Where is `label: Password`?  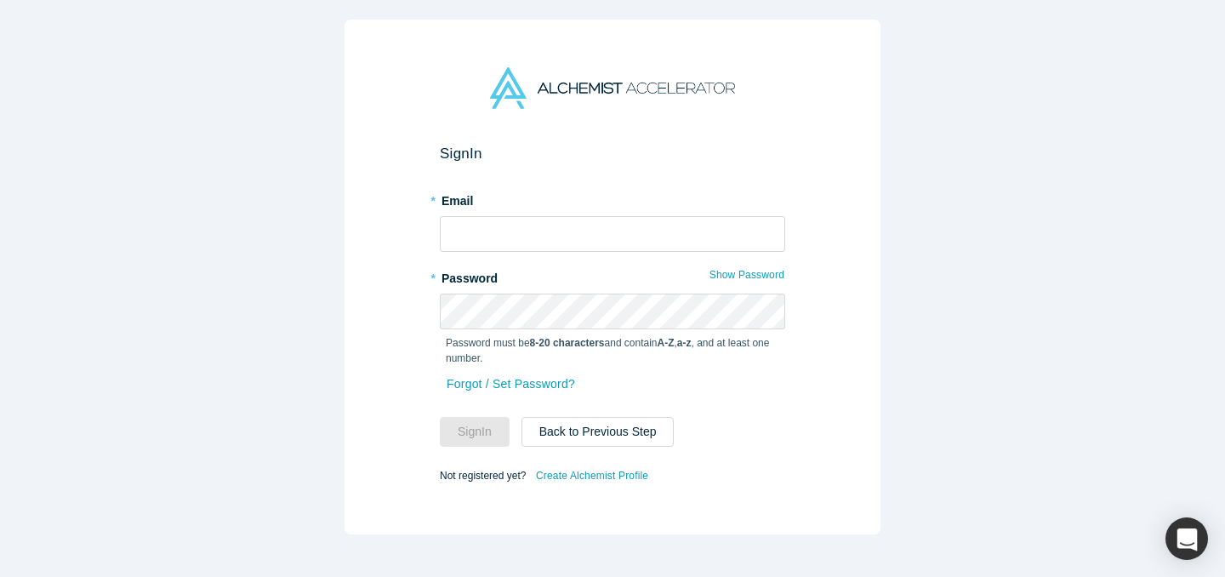
label: Password is located at coordinates (612, 276).